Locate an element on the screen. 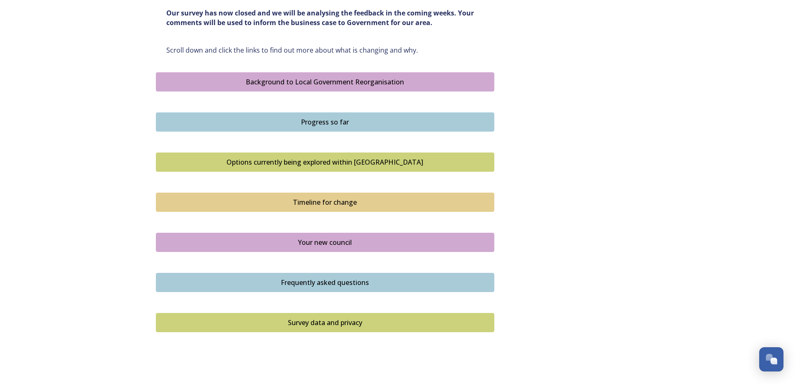 The image size is (796, 384). button: Timeline for change is located at coordinates (325, 202).